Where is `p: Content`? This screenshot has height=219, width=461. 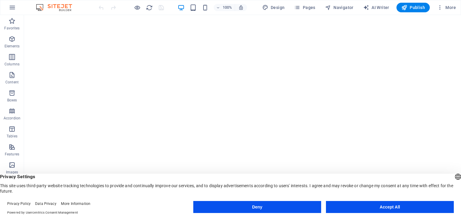
p: Content is located at coordinates (12, 82).